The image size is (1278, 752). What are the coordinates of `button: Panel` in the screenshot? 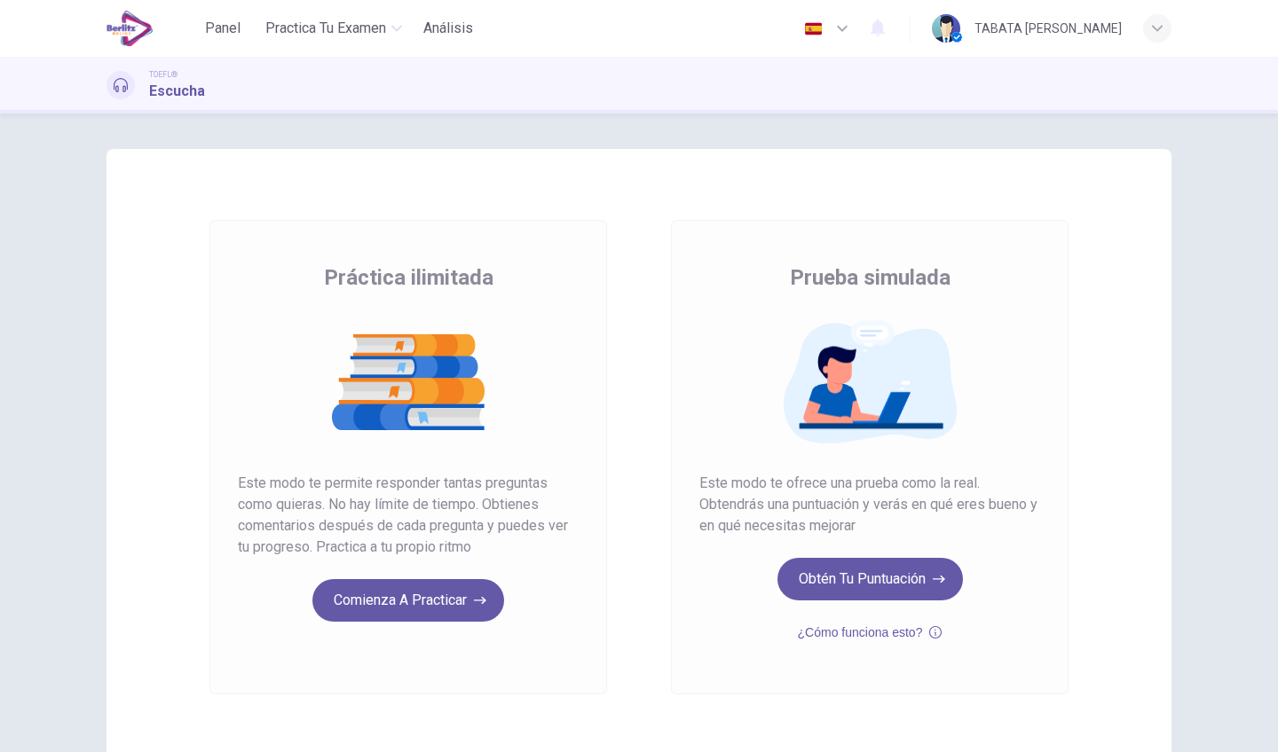 It's located at (223, 28).